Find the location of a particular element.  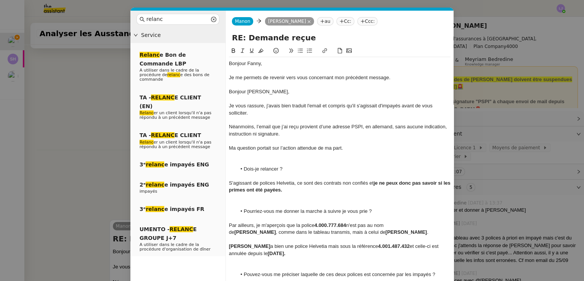

span: 2ᵉ e impayés ENG is located at coordinates (174, 184).